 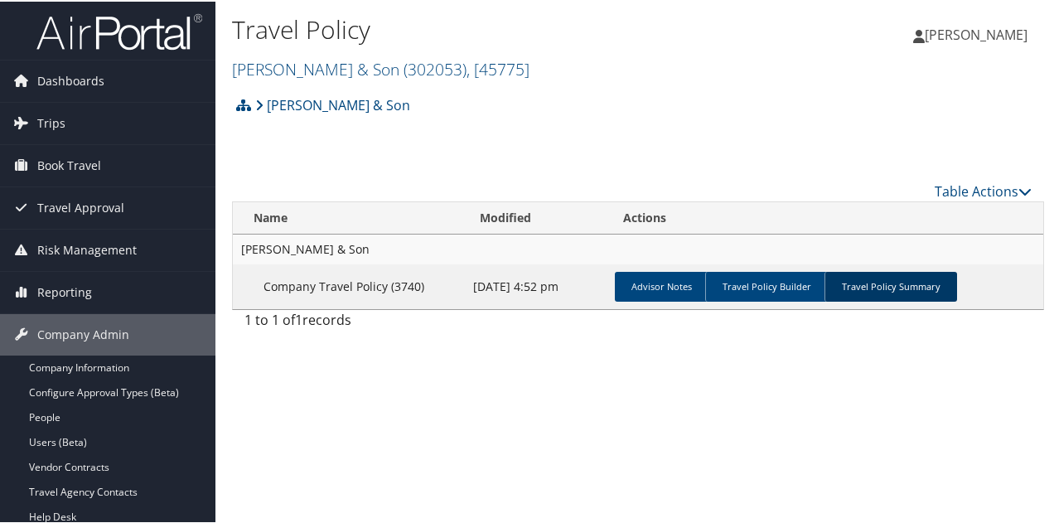 What do you see at coordinates (298, 318) in the screenshot?
I see `span: 1` at bounding box center [298, 318].